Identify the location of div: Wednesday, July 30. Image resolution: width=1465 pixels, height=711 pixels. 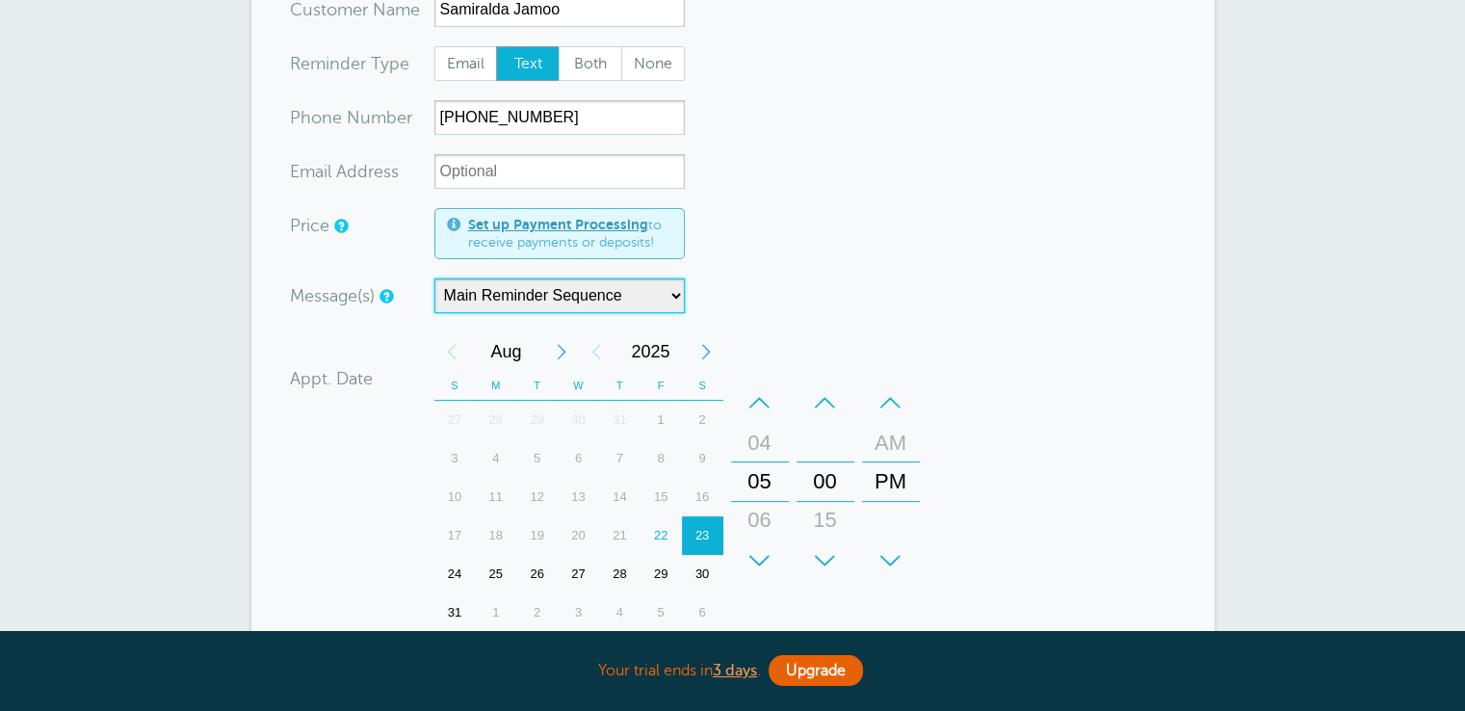
(578, 420).